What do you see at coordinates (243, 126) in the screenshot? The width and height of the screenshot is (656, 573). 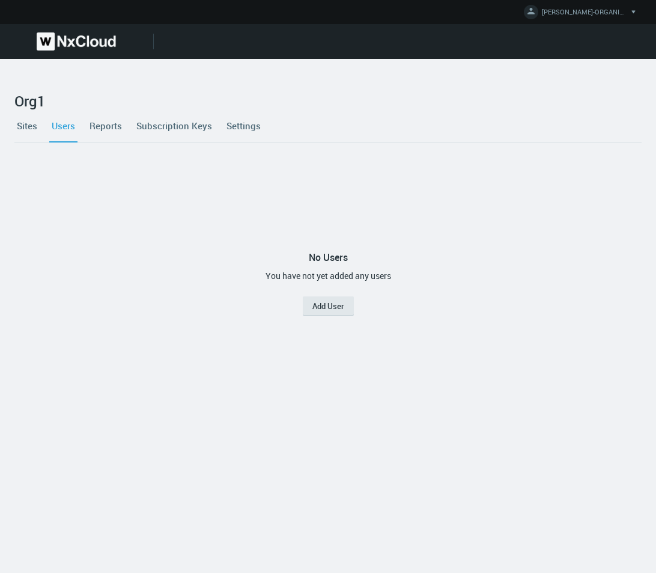 I see `a: Settings` at bounding box center [243, 126].